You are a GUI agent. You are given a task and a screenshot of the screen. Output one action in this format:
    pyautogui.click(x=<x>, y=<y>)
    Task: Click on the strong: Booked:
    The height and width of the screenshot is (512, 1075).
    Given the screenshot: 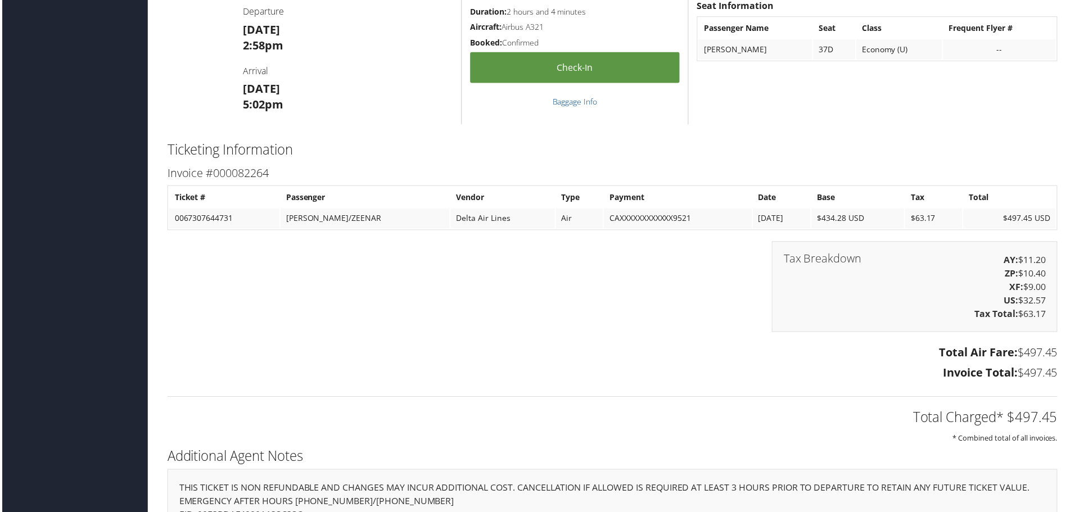 What is the action you would take?
    pyautogui.click(x=486, y=42)
    